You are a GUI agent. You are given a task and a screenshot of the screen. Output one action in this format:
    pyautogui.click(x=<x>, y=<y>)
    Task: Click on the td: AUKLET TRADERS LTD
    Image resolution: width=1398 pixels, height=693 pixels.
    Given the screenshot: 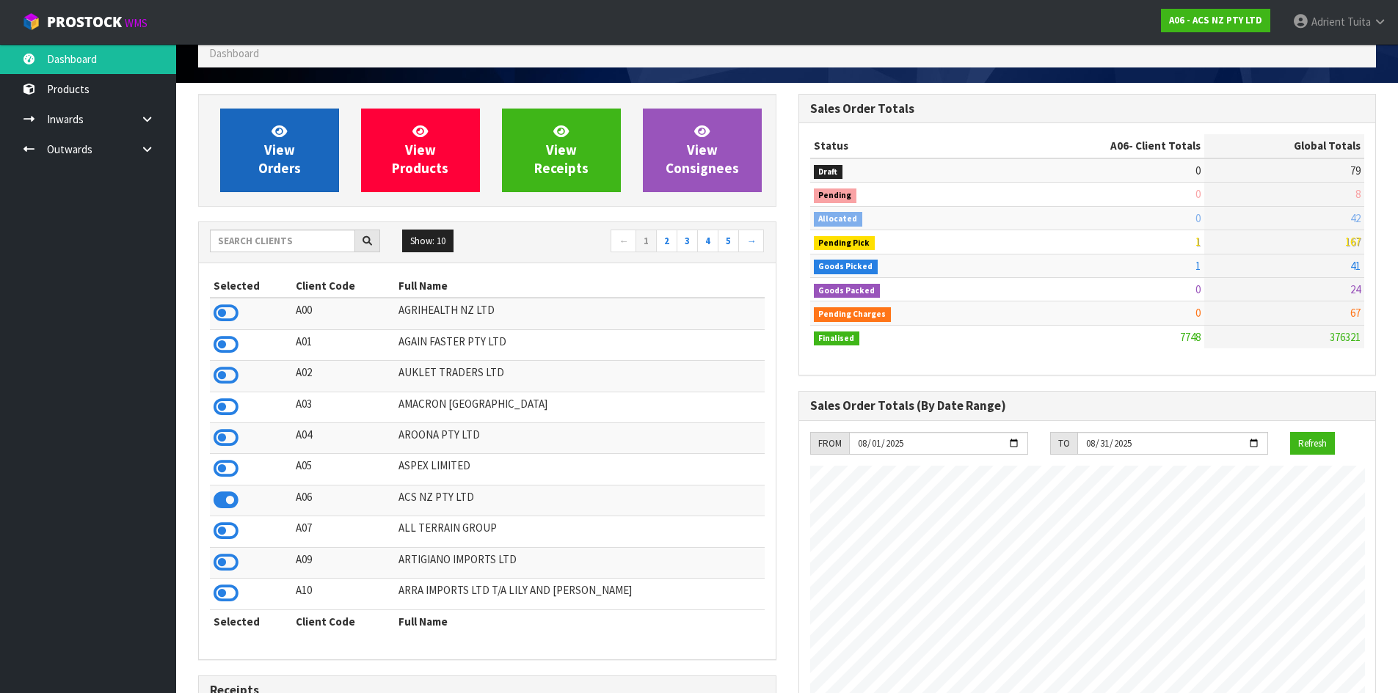 What is the action you would take?
    pyautogui.click(x=580, y=376)
    